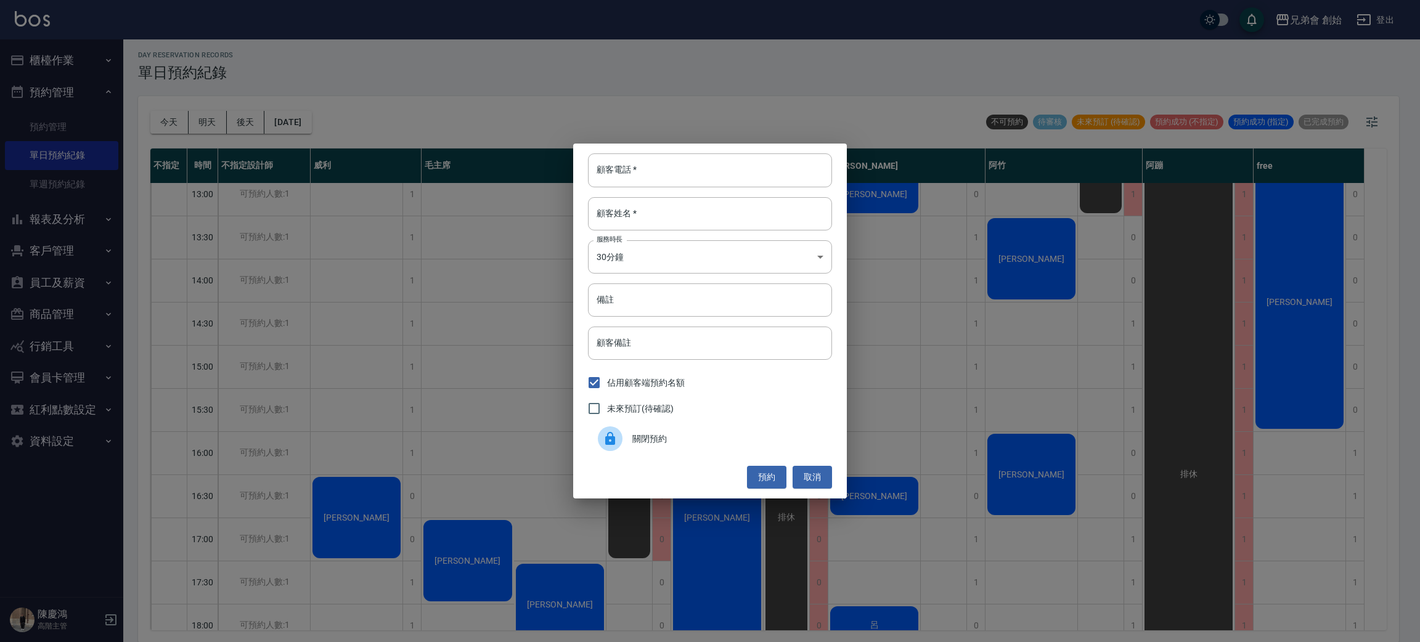 The image size is (1420, 642). I want to click on label: 服務時長, so click(610, 239).